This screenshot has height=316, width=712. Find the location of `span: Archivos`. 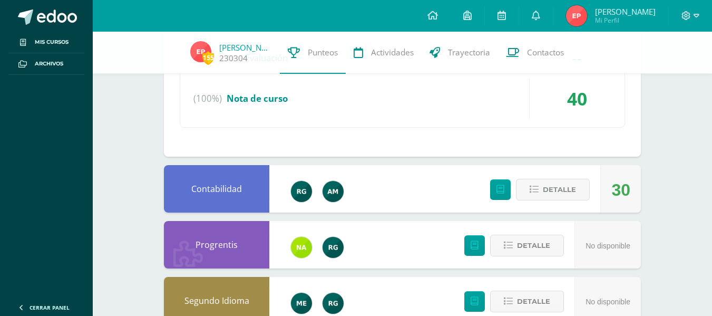

span: Archivos is located at coordinates (49, 64).